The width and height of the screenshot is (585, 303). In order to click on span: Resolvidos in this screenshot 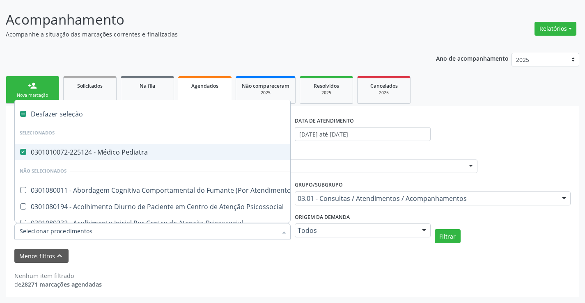, I will do `click(326, 86)`.